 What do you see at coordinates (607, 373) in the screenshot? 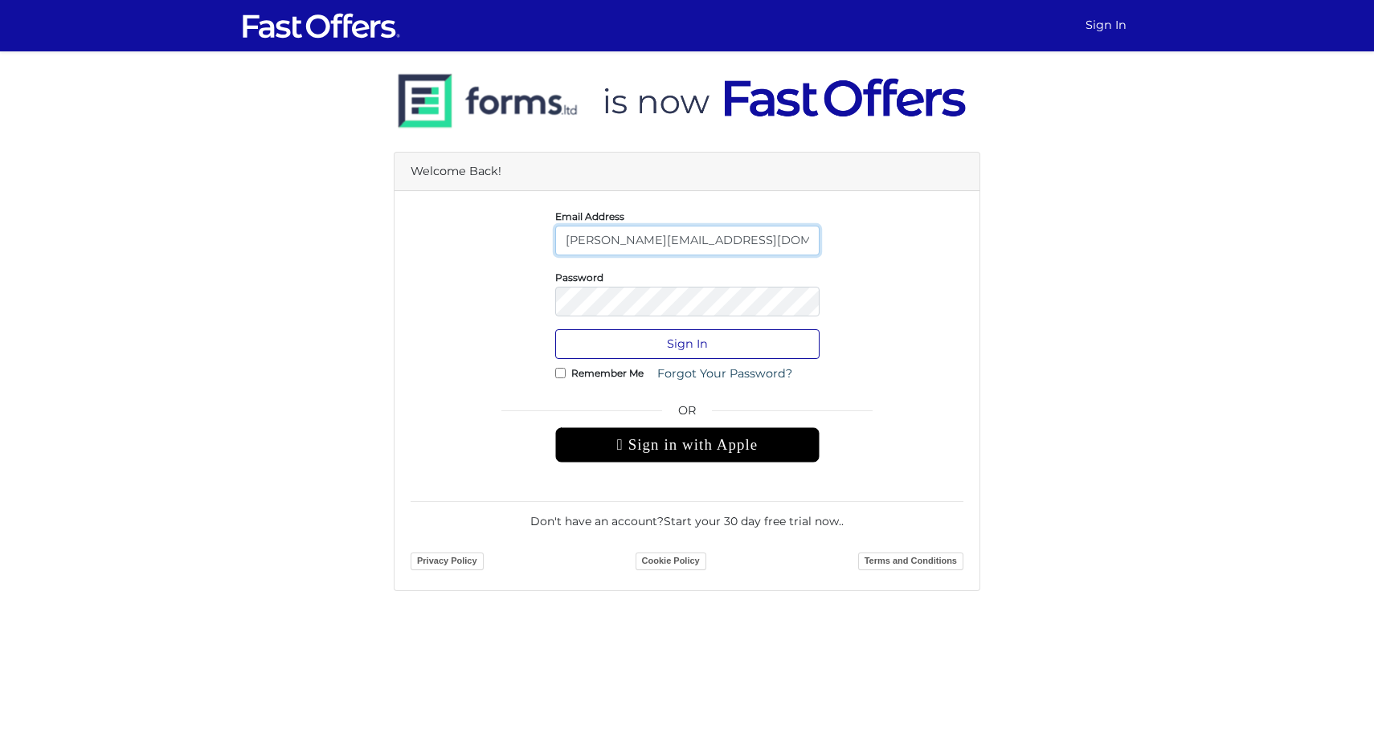
I see `label: Remember Me` at bounding box center [607, 373].